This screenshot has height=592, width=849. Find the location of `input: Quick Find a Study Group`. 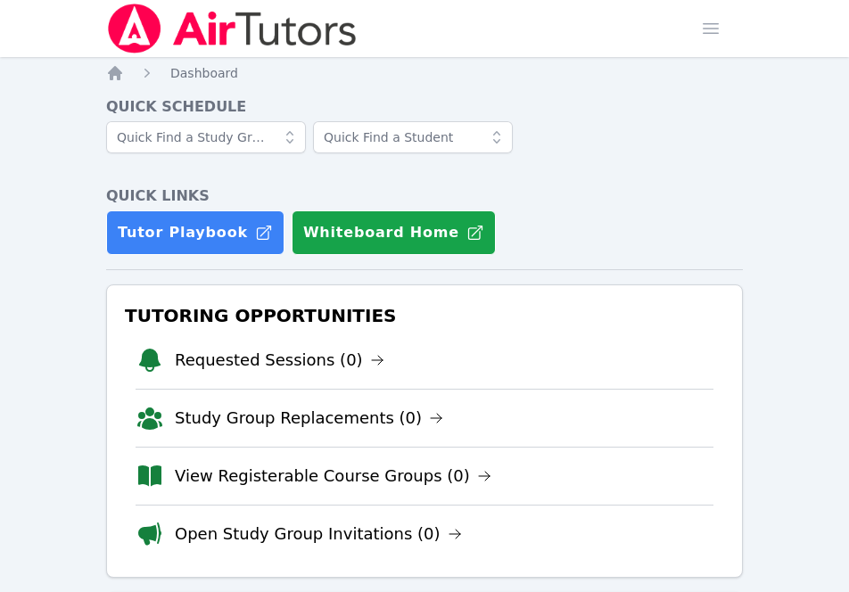

input: Quick Find a Study Group is located at coordinates (206, 137).